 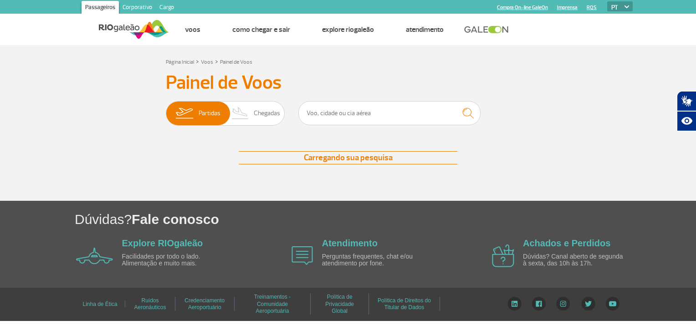 What do you see at coordinates (137, 8) in the screenshot?
I see `a: Corporativo` at bounding box center [137, 8].